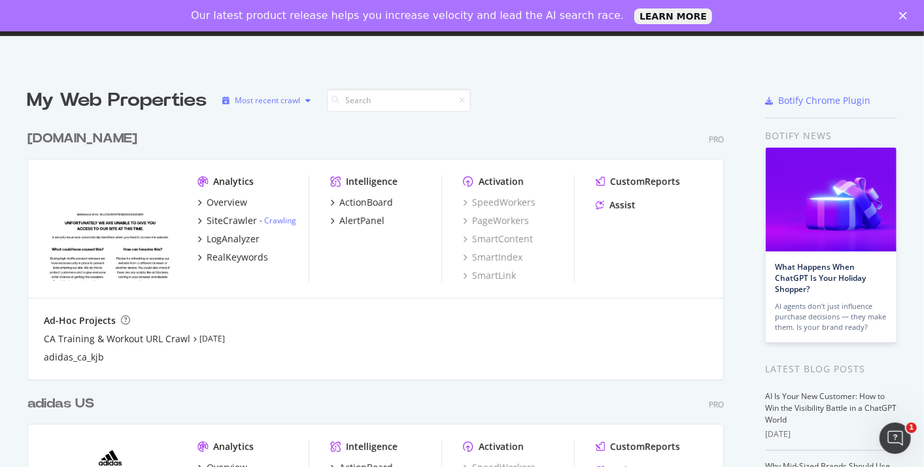 The height and width of the screenshot is (467, 924). Describe the element at coordinates (246, 221) in the screenshot. I see `a: SiteCrawler- Crawling` at that location.